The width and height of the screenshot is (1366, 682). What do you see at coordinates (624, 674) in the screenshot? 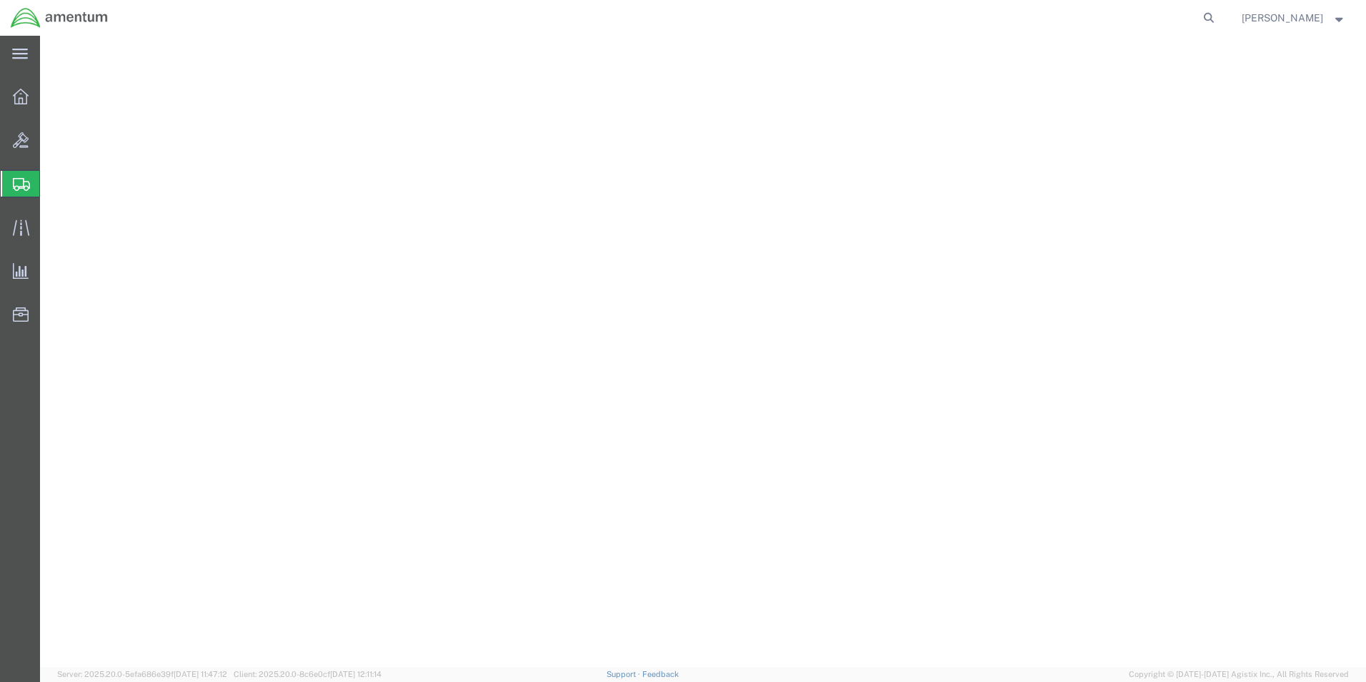
I see `a: Support` at bounding box center [624, 674].